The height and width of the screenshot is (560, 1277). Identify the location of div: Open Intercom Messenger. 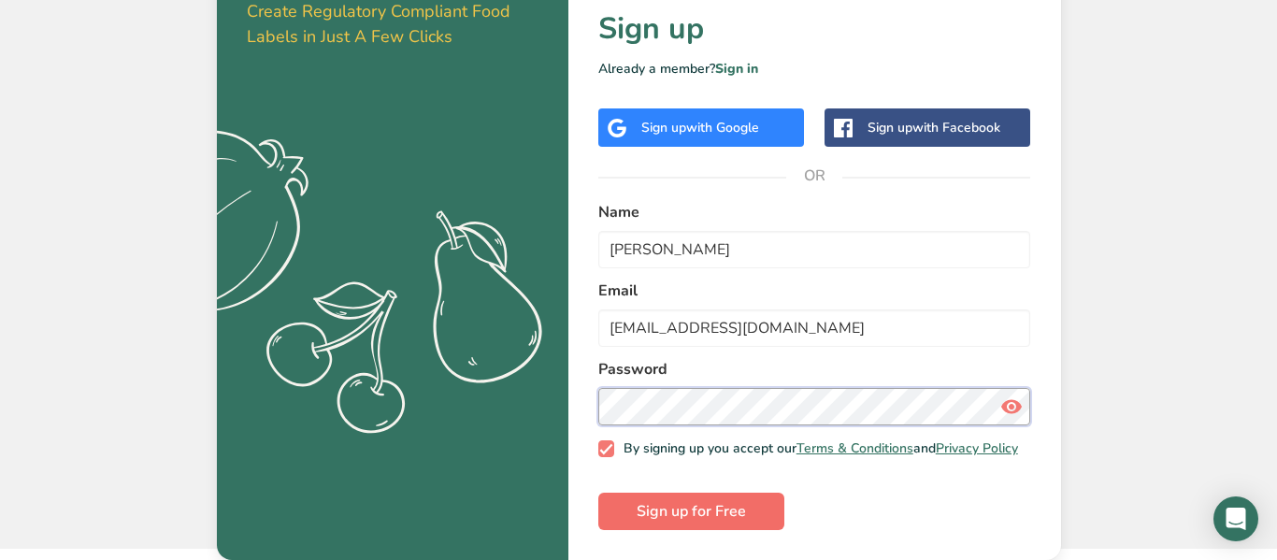
(1236, 519).